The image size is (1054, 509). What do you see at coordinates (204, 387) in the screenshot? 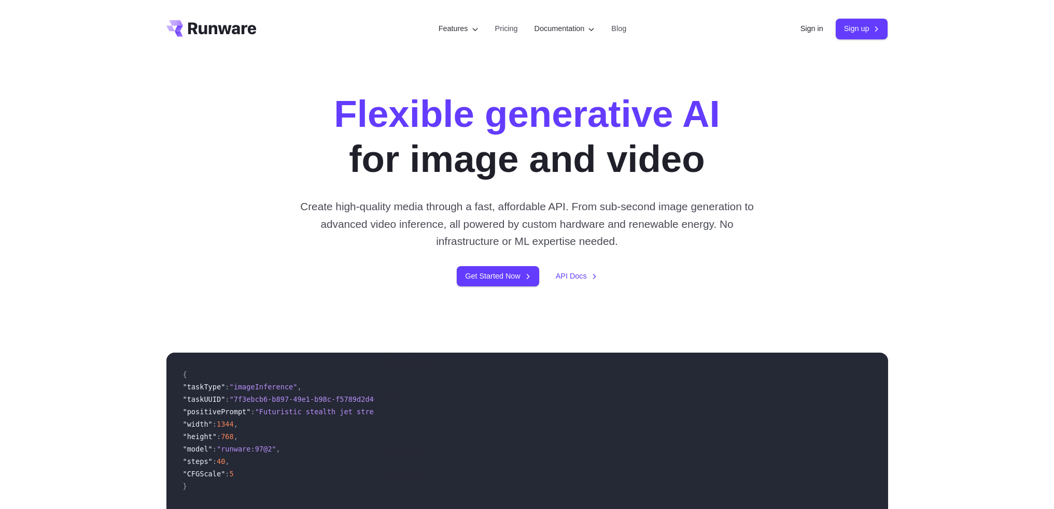
I see `span: "taskType"` at bounding box center [204, 387].